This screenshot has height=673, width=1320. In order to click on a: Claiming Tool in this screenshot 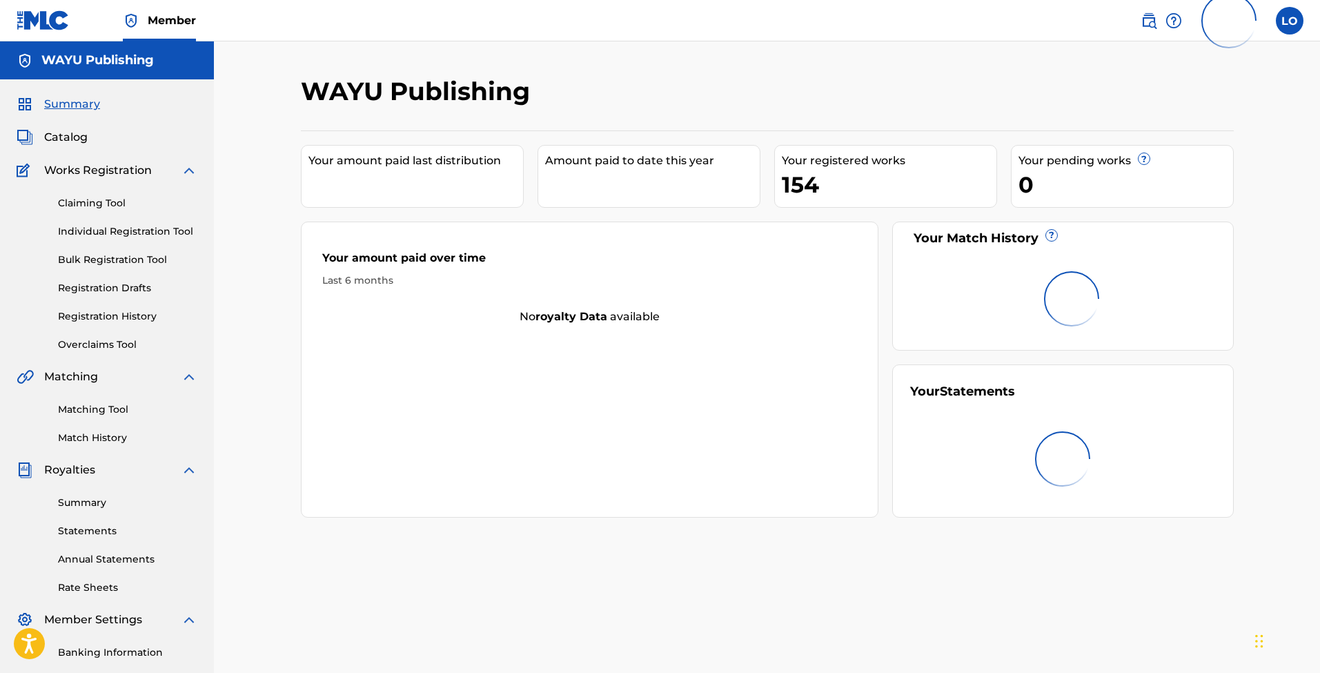, I will do `click(128, 203)`.